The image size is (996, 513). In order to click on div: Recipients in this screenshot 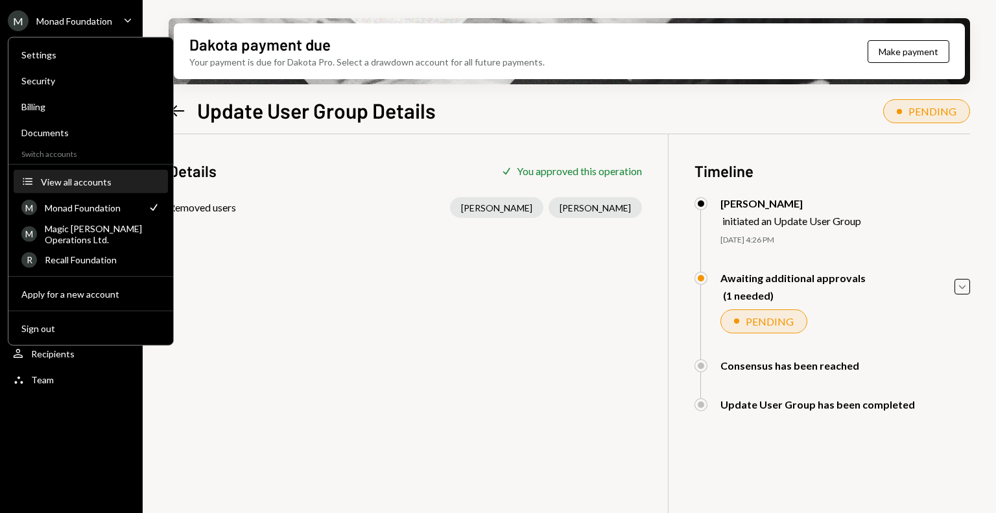, I will do `click(53, 353)`.